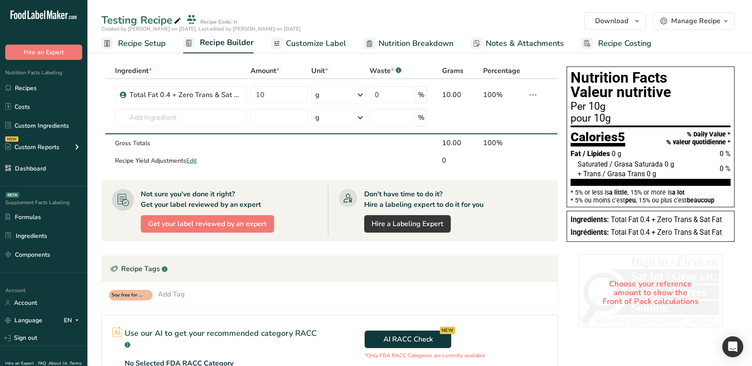 This screenshot has width=752, height=366. I want to click on span: AI RACC Check, so click(408, 339).